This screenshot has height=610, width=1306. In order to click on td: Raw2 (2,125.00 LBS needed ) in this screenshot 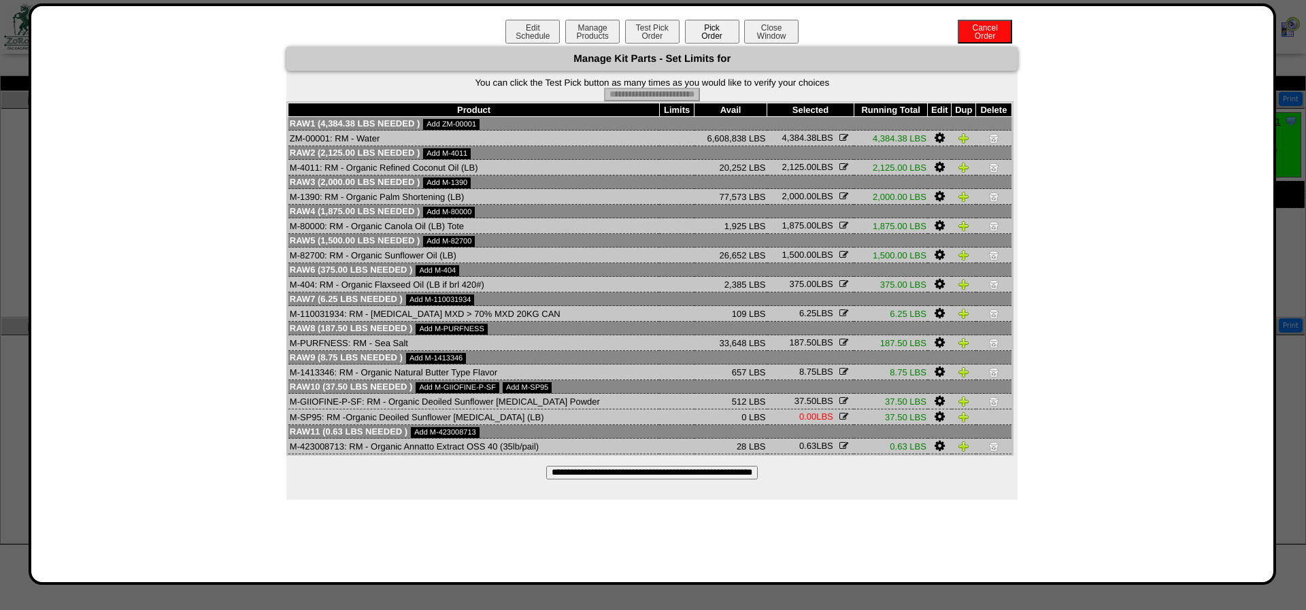, I will do `click(650, 153)`.